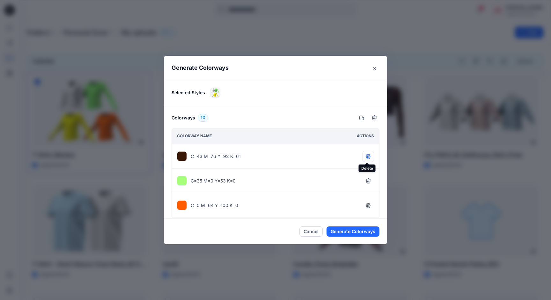 The image size is (551, 300). Describe the element at coordinates (183, 118) in the screenshot. I see `h6: Colorways` at that location.